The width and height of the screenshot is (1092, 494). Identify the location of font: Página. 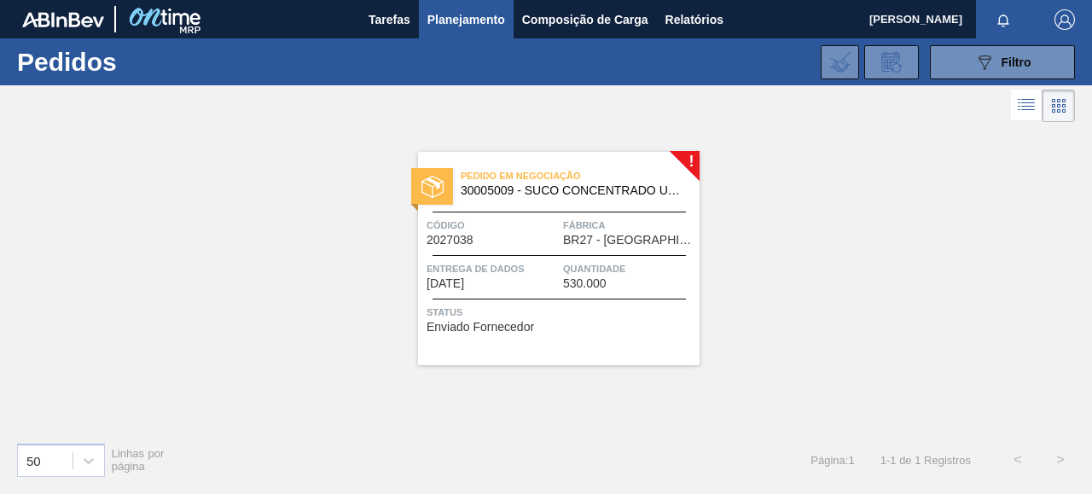
(828, 460).